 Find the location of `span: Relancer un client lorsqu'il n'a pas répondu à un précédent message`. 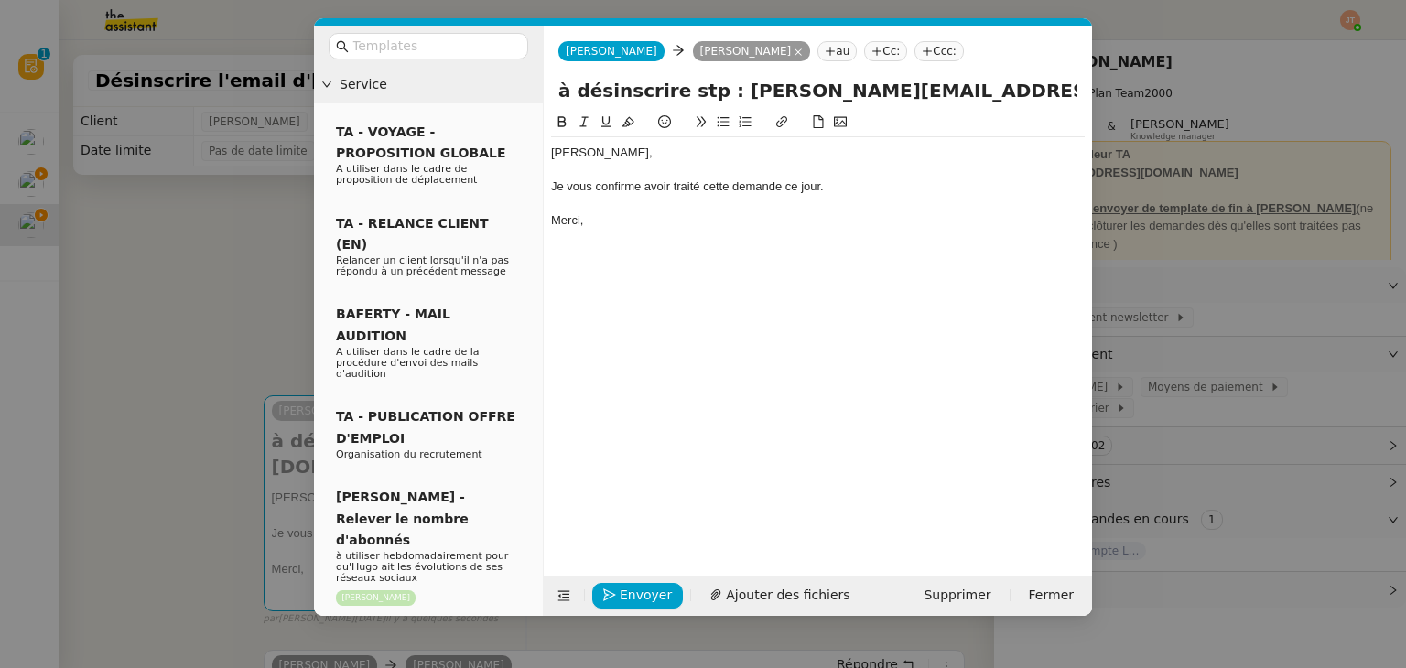

span: Relancer un client lorsqu'il n'a pas répondu à un précédent message is located at coordinates (422, 265).